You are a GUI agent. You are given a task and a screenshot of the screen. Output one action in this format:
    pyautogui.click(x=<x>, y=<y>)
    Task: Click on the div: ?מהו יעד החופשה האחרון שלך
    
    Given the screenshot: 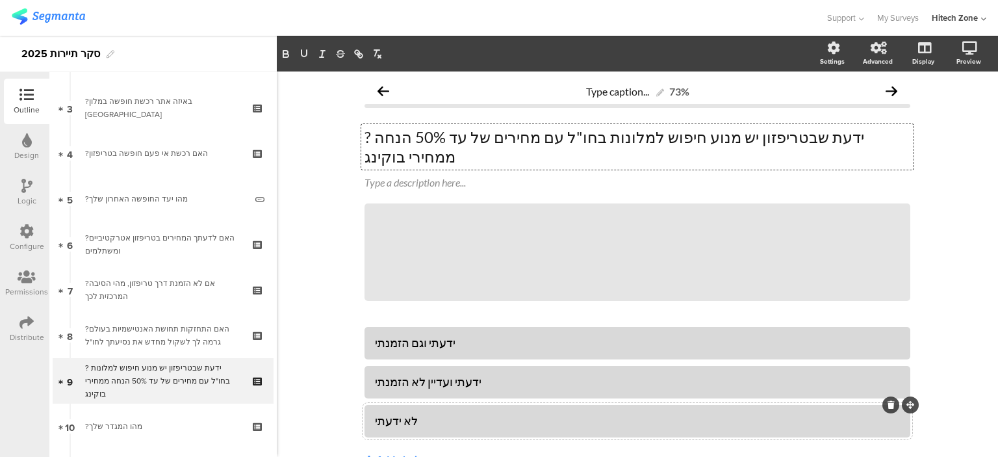 What is the action you would take?
    pyautogui.click(x=165, y=199)
    